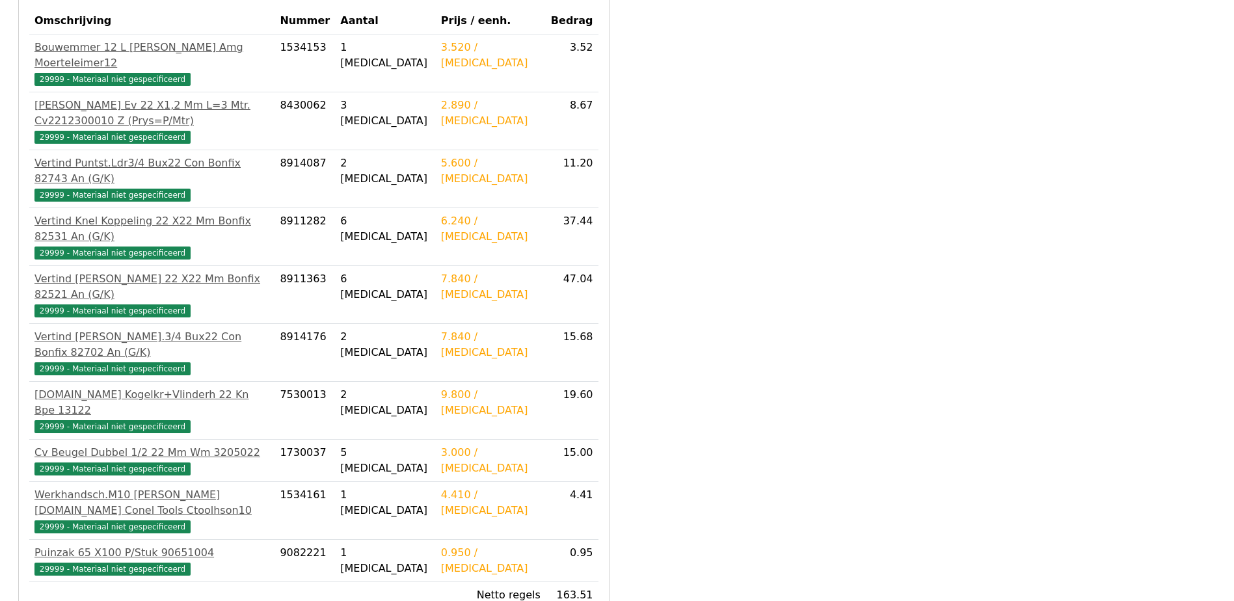 The height and width of the screenshot is (601, 1234). I want to click on a: Vertind Puntst.Ldr3/4 Bux22 Con Bonfix 82743 An (G/K)29999 - Materiaal niet gespecificeerd, so click(152, 179).